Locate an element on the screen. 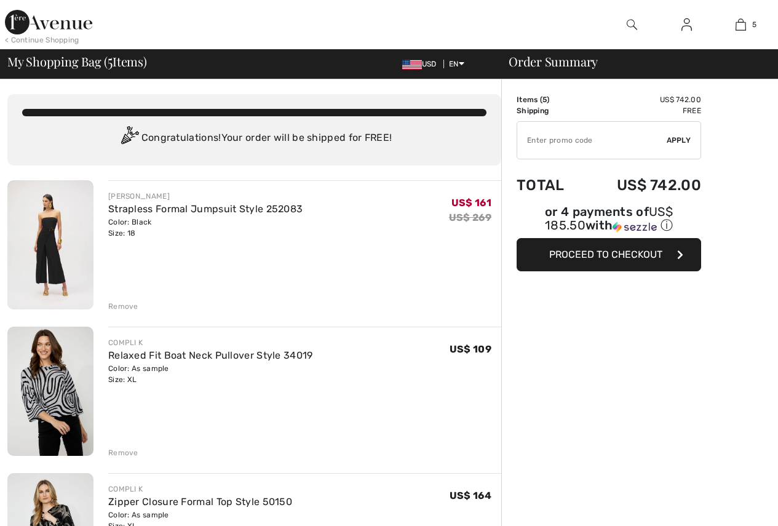 This screenshot has height=526, width=778. img: Sezzle is located at coordinates (634, 227).